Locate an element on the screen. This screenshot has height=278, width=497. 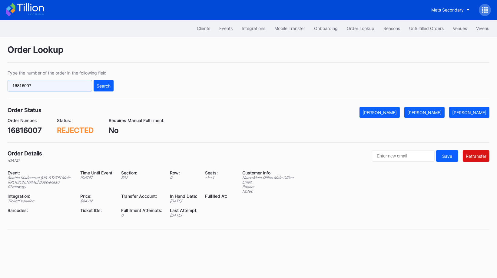
div: Seats: is located at coordinates (216, 173).